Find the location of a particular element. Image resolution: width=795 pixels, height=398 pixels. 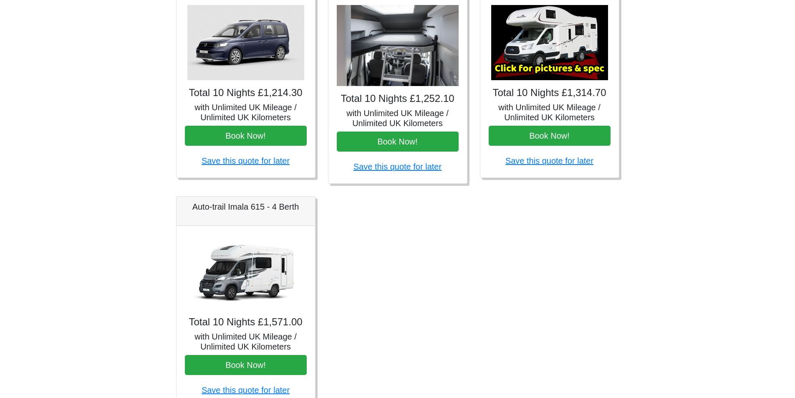

img: VW Grand California 4 Berth is located at coordinates (398, 46).